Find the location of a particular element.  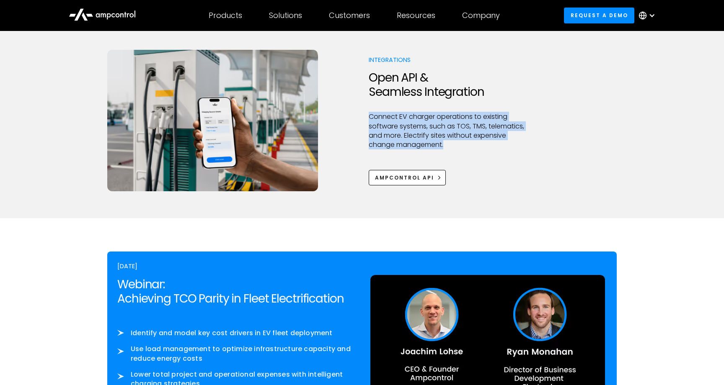

p: Integrations is located at coordinates (449, 60).